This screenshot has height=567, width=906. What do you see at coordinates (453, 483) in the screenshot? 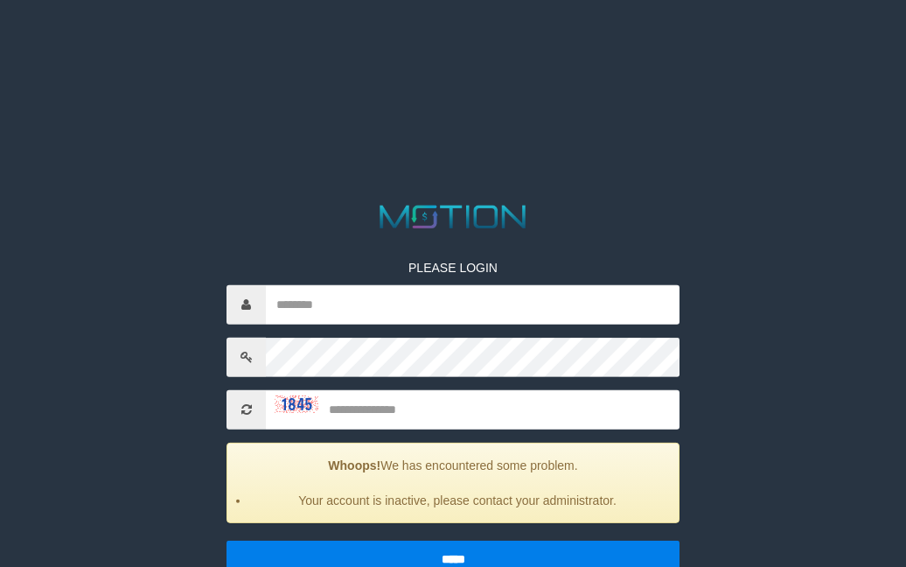
I see `div: We has encountered some problem.` at bounding box center [453, 483].